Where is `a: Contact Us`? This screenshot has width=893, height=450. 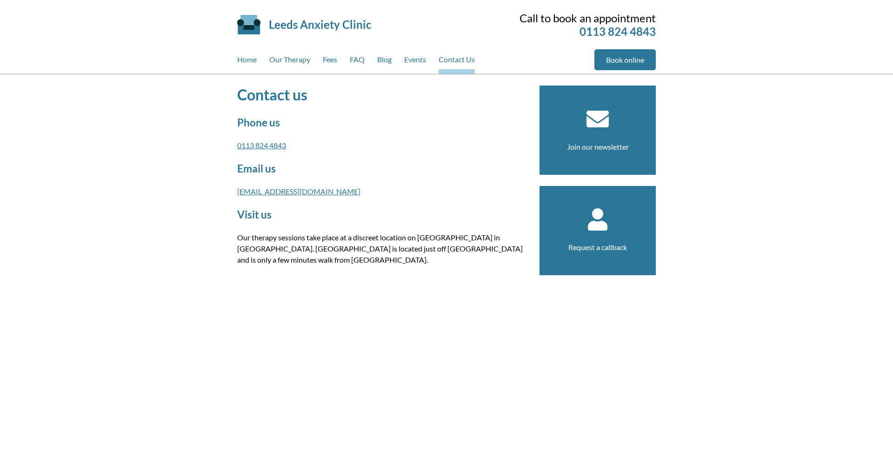 a: Contact Us is located at coordinates (457, 61).